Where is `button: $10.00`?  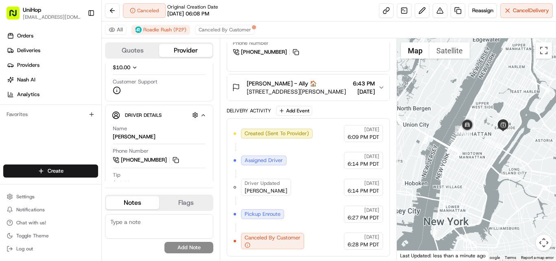 button: $10.00 is located at coordinates (149, 68).